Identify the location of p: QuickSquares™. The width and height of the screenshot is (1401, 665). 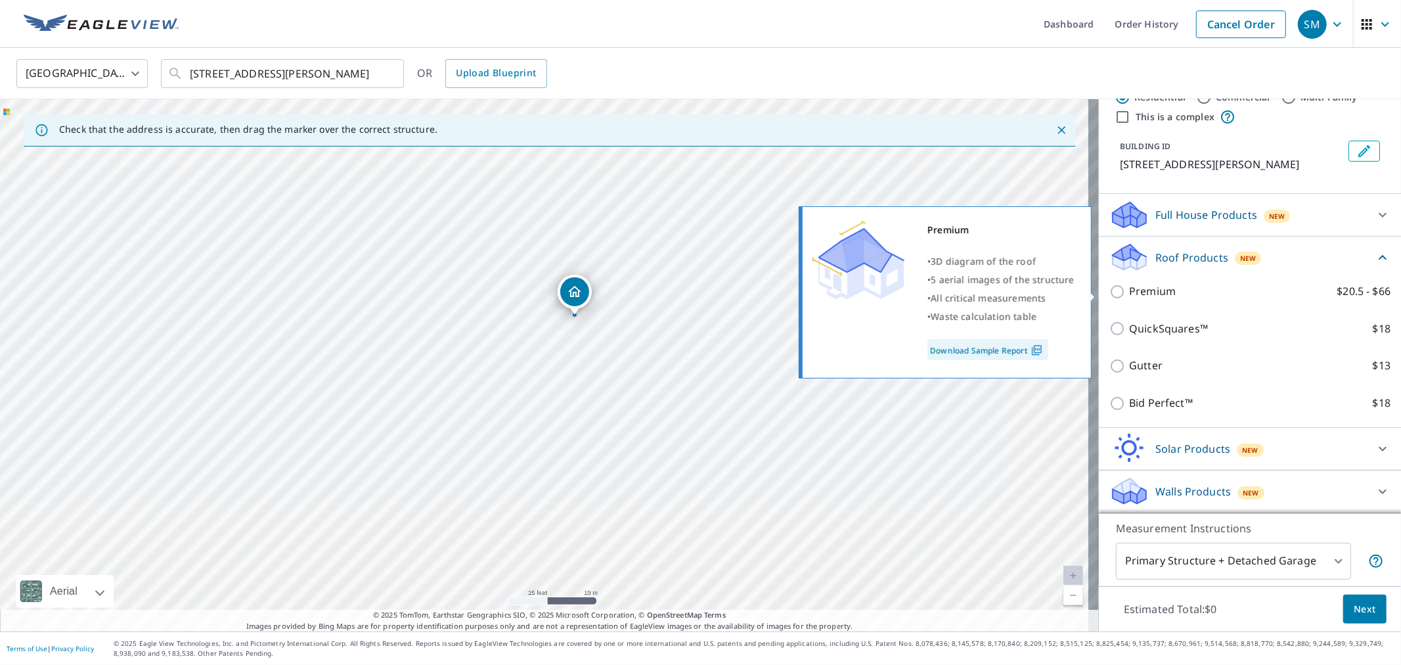
(1169, 328).